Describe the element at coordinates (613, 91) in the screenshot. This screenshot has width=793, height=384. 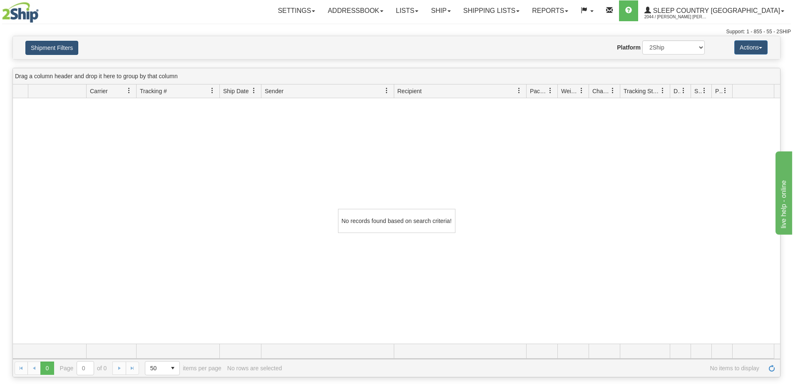
I see `a: Charge filter column settings` at that location.